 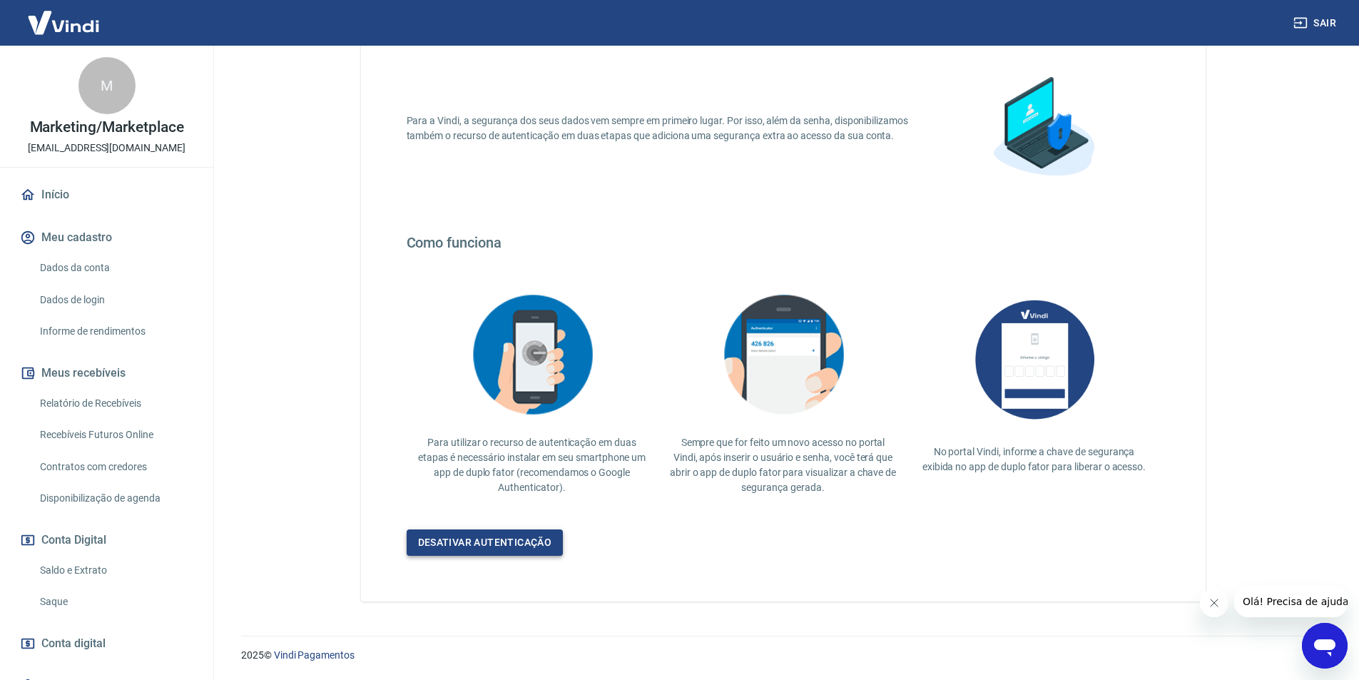 I want to click on button: Meus recebíveis, so click(x=106, y=373).